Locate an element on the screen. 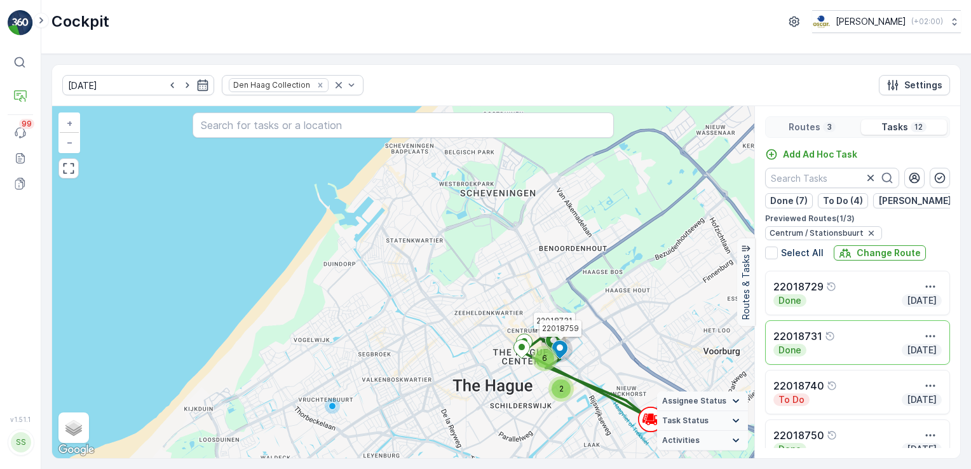 The height and width of the screenshot is (469, 971). a: Add Ad Hoc Task is located at coordinates (811, 154).